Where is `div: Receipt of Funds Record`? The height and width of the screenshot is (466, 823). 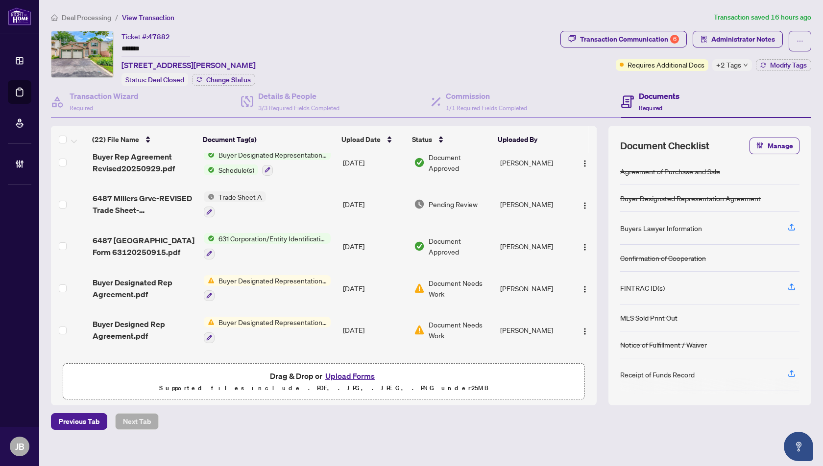 div: Receipt of Funds Record is located at coordinates (657, 375).